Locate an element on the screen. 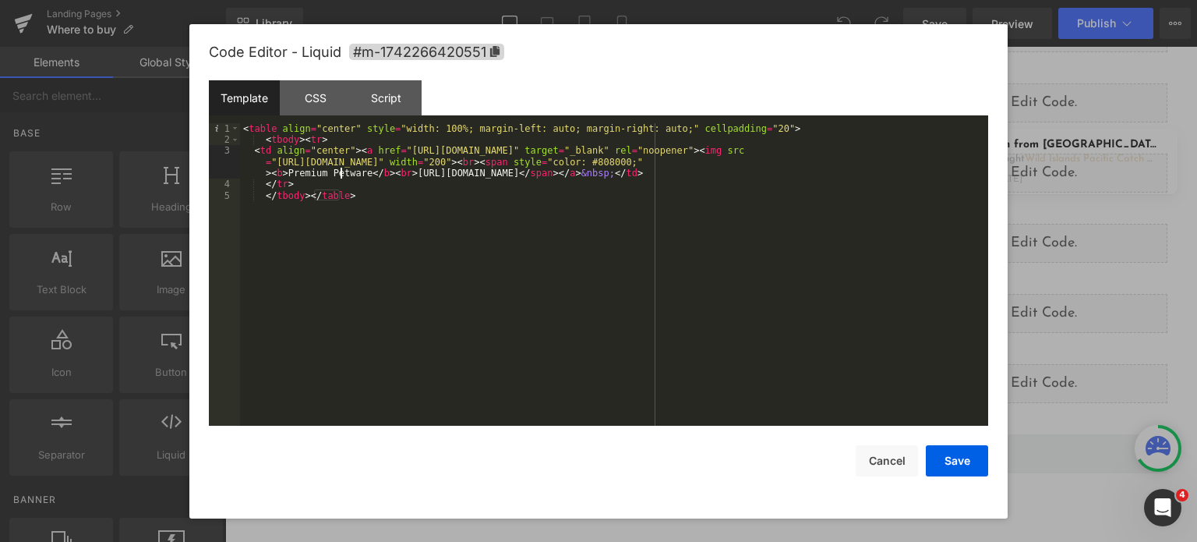 The width and height of the screenshot is (1197, 542). span: 4 is located at coordinates (1182, 495).